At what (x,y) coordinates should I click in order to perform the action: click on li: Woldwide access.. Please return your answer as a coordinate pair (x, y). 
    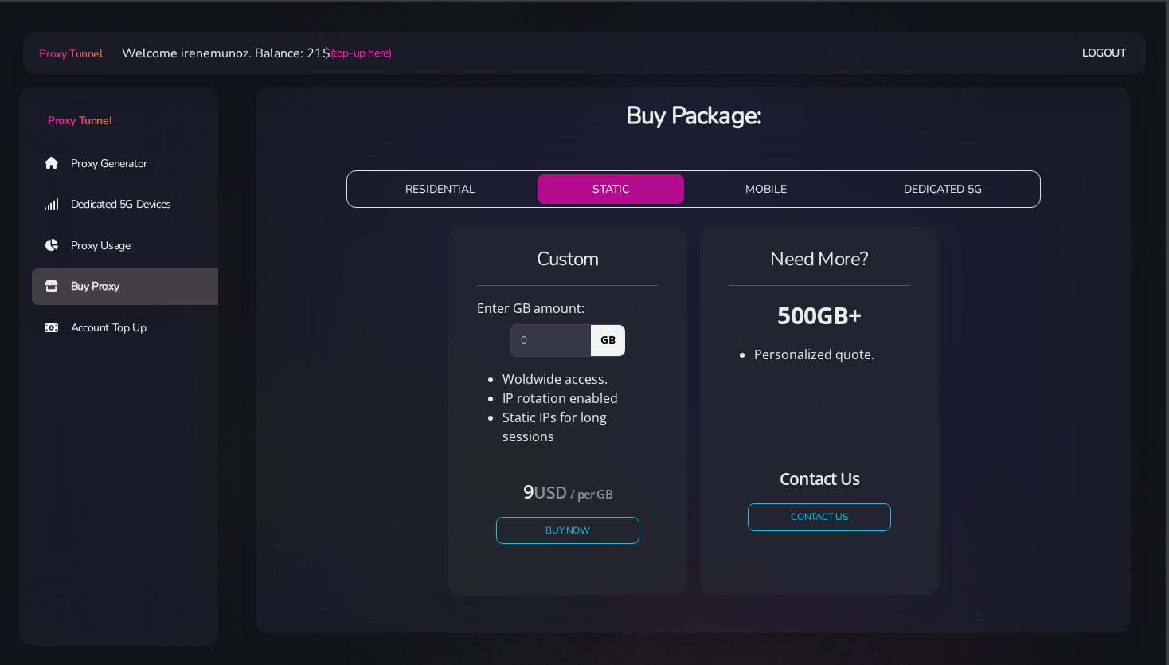
    Looking at the image, I should click on (581, 379).